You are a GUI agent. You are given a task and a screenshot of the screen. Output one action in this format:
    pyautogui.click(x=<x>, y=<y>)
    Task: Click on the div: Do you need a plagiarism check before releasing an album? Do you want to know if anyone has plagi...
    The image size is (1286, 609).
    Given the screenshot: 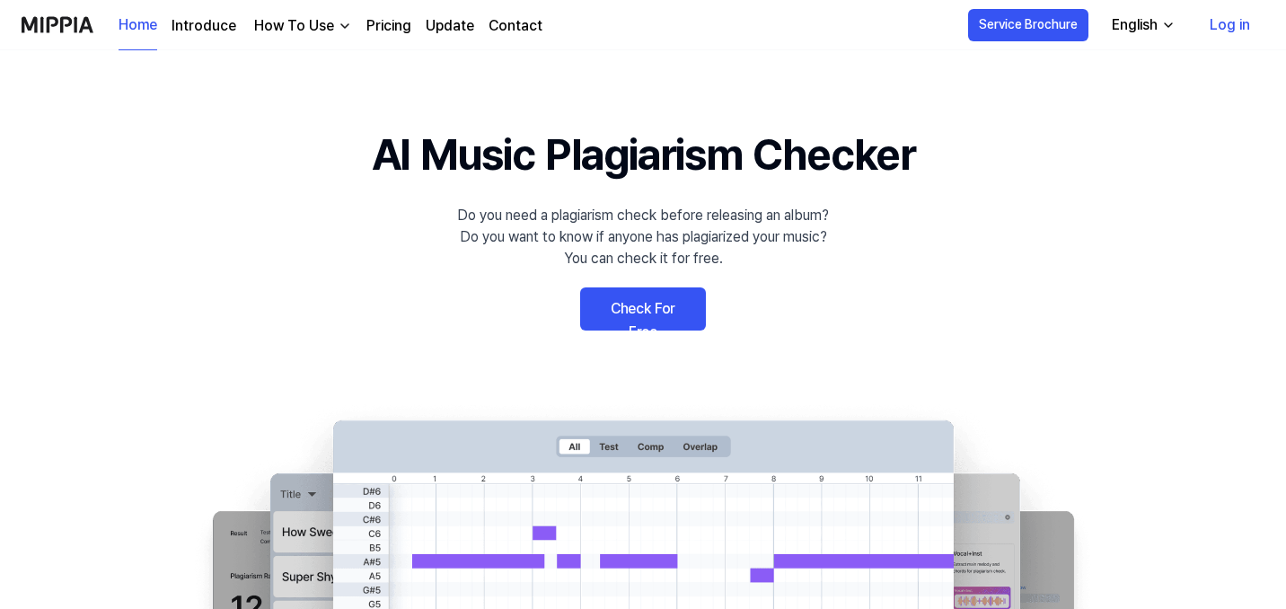 What is the action you would take?
    pyautogui.click(x=643, y=237)
    